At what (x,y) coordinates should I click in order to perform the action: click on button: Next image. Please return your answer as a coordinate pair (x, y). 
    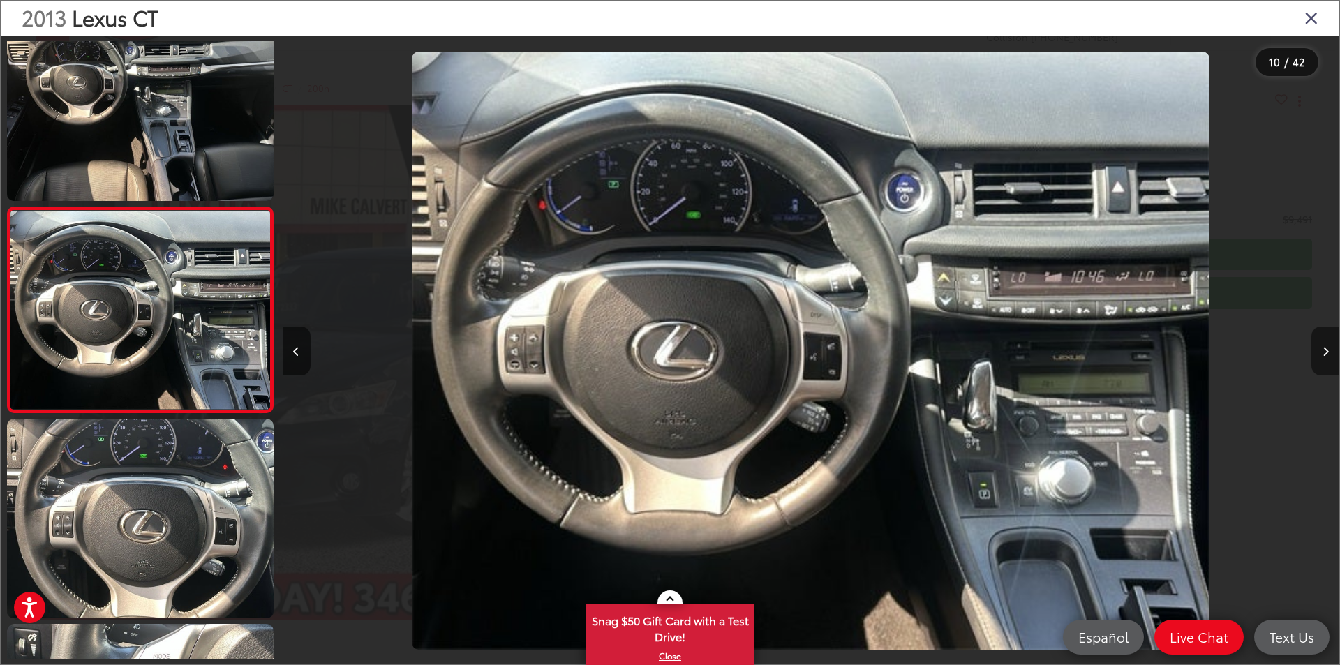
    Looking at the image, I should click on (1325, 351).